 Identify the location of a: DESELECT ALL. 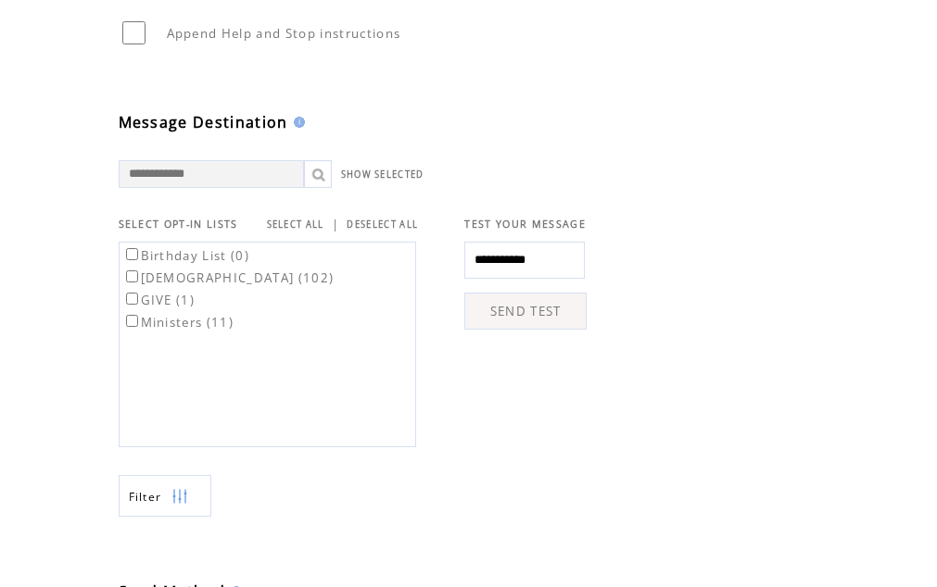
(382, 224).